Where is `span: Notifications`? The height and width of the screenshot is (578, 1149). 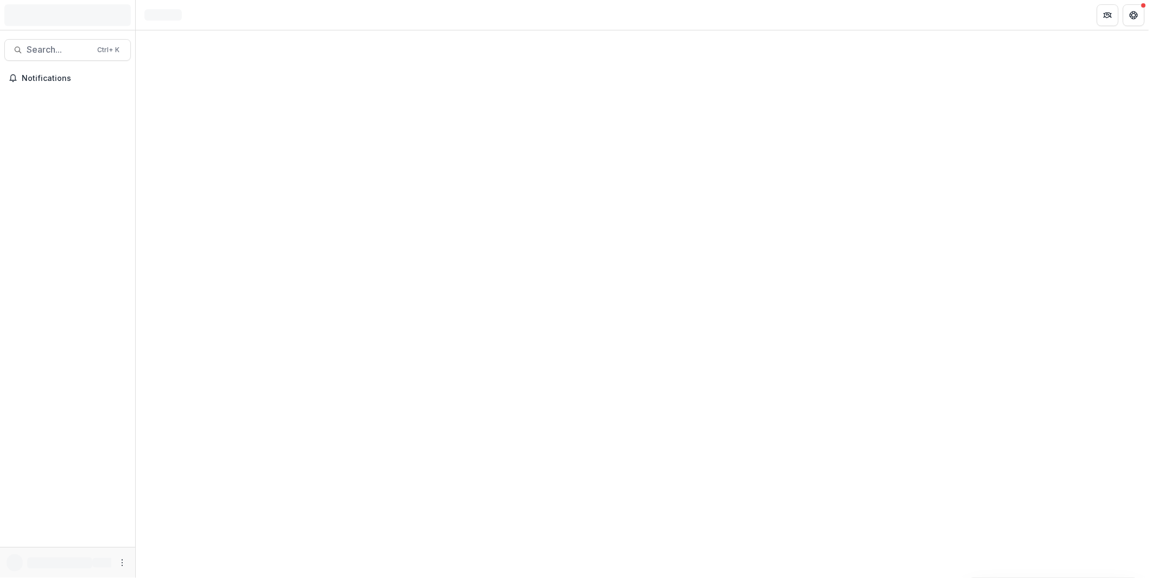
span: Notifications is located at coordinates (74, 78).